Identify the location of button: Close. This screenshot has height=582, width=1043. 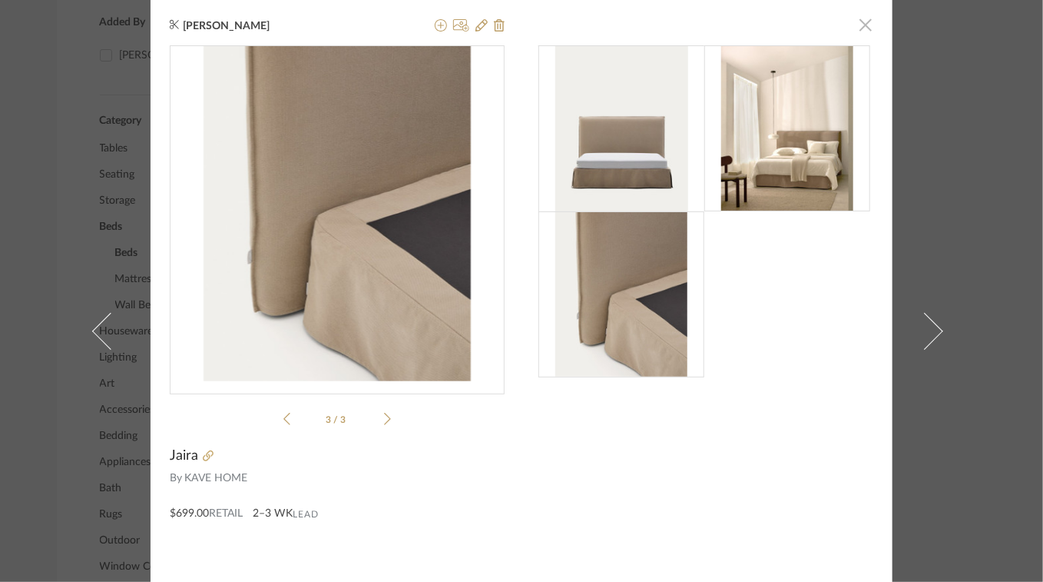
(866, 25).